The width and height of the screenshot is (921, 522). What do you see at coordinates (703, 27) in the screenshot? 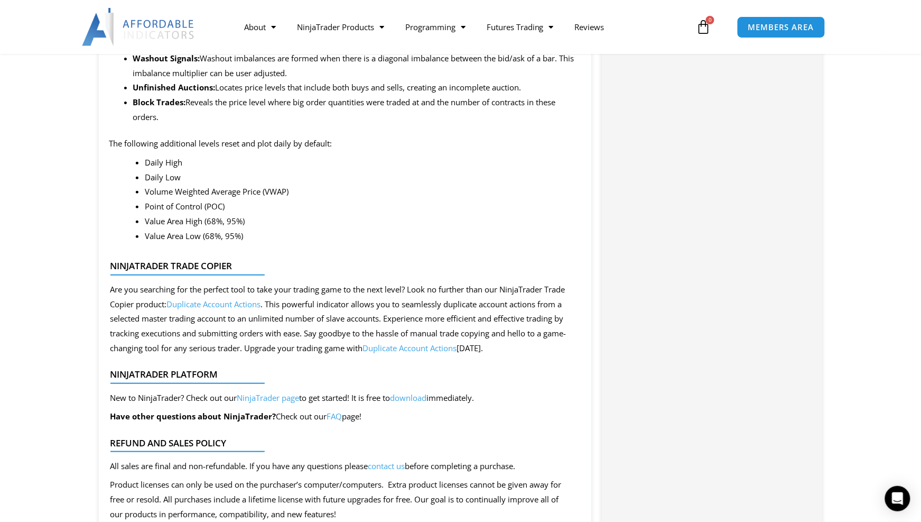
I see `a: 0` at bounding box center [703, 27].